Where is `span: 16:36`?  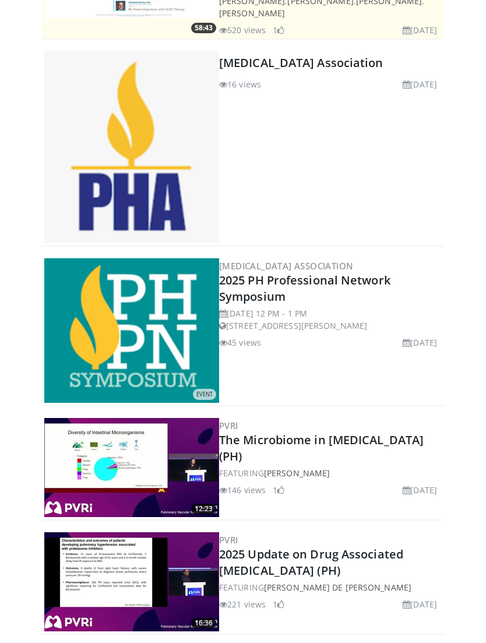 span: 16:36 is located at coordinates (204, 623).